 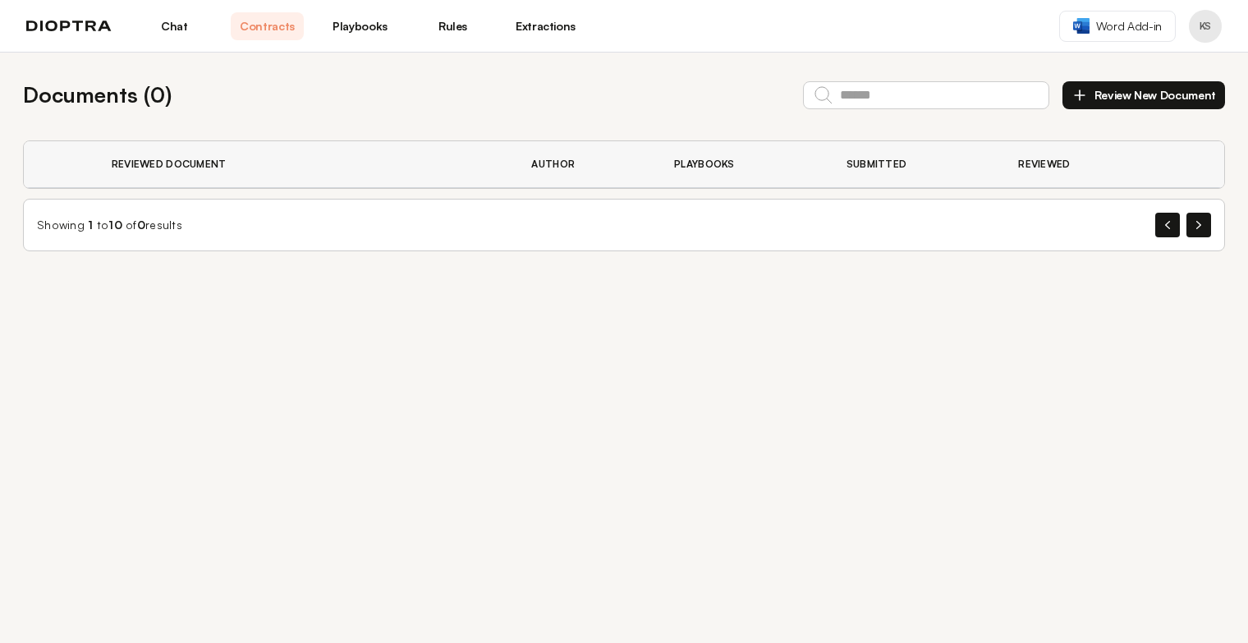 I want to click on a: Contracts, so click(x=267, y=26).